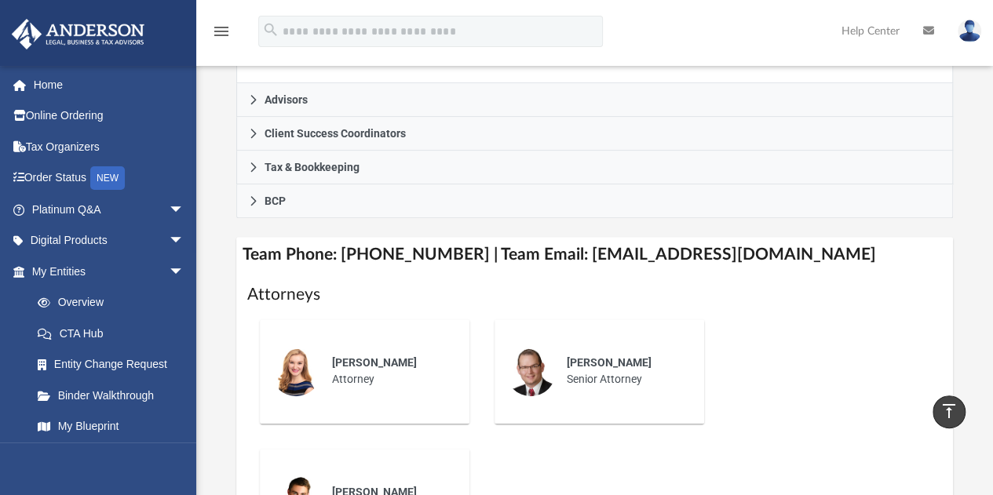 This screenshot has width=993, height=495. I want to click on a: BCP, so click(595, 201).